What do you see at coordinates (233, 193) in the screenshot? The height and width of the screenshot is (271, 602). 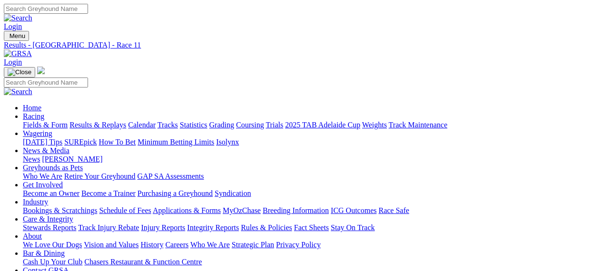 I see `a: Syndication` at bounding box center [233, 193].